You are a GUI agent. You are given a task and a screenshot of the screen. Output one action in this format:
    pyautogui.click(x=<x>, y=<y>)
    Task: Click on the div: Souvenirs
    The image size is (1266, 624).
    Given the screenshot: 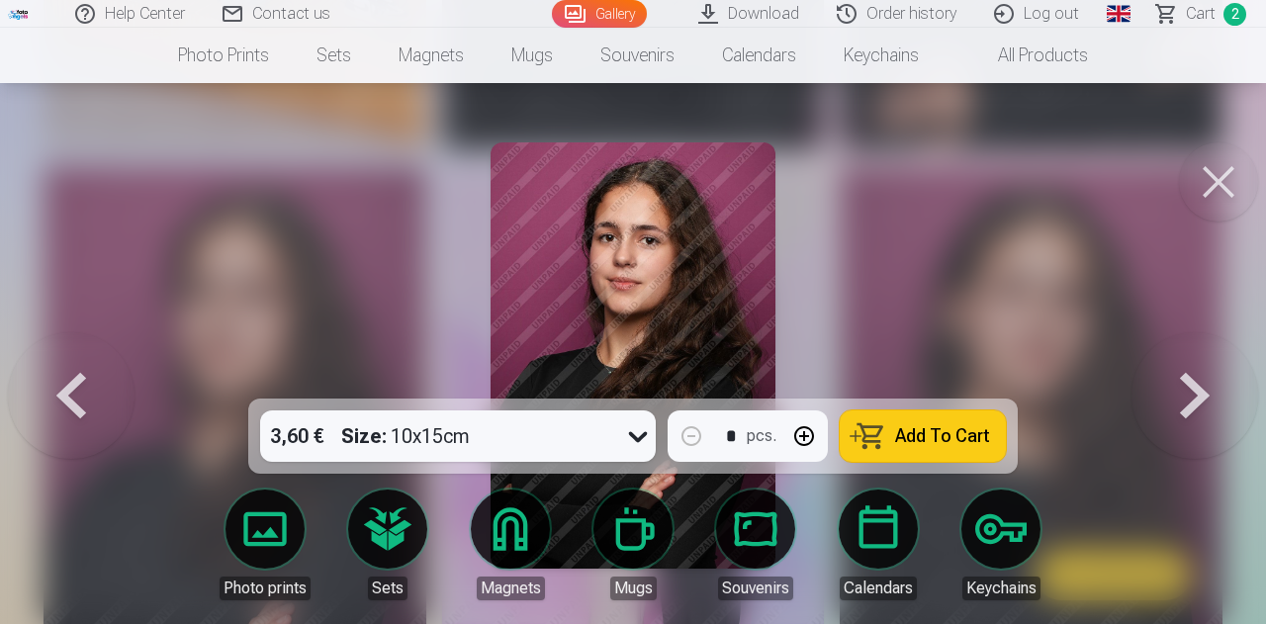 What is the action you would take?
    pyautogui.click(x=756, y=588)
    